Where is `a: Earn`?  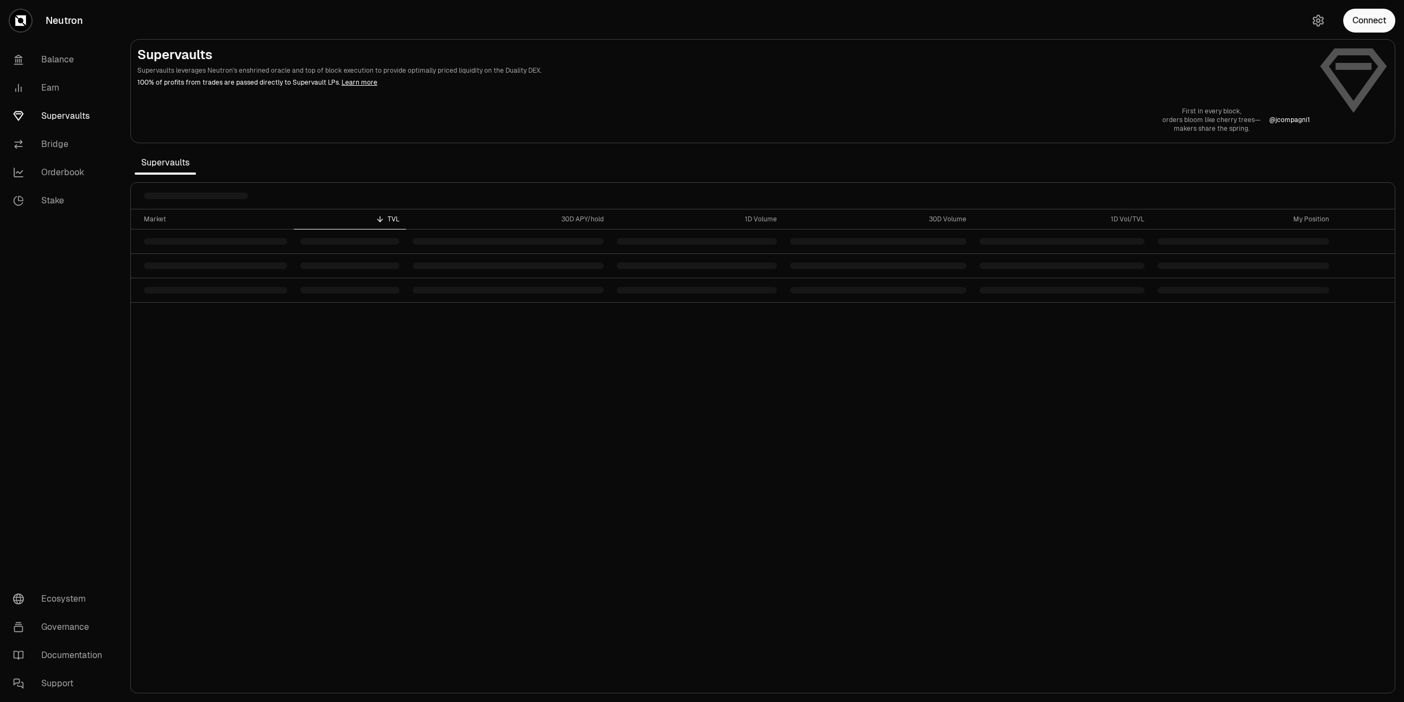
a: Earn is located at coordinates (61, 88).